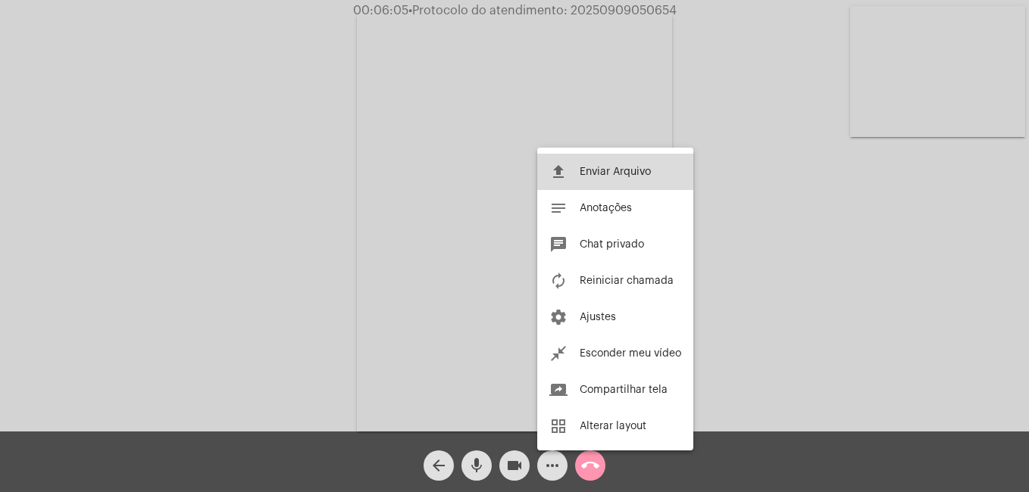  I want to click on mat-icon: settings, so click(558, 317).